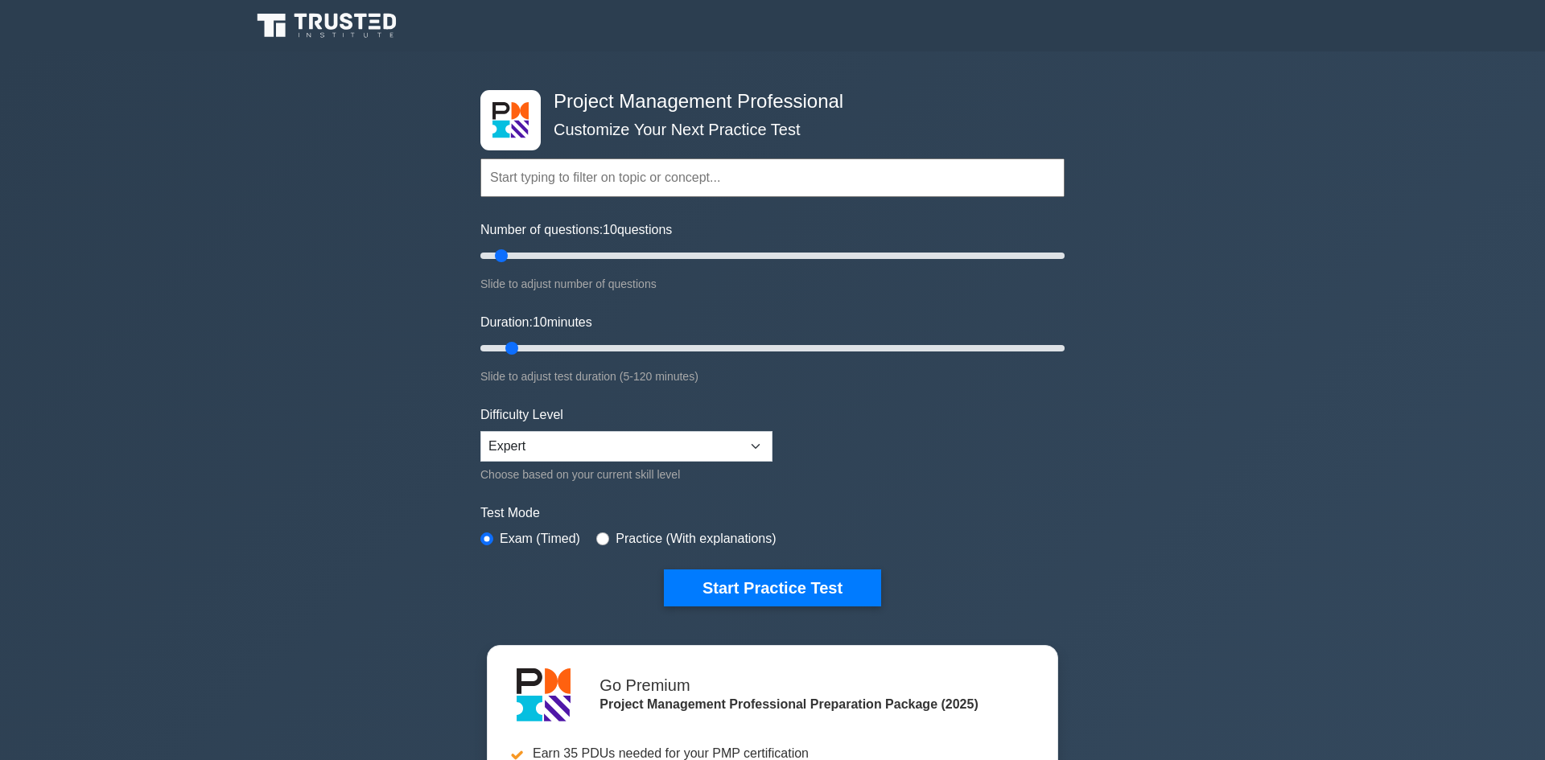  What do you see at coordinates (536, 323) in the screenshot?
I see `label: Duration: minutes` at bounding box center [536, 323].